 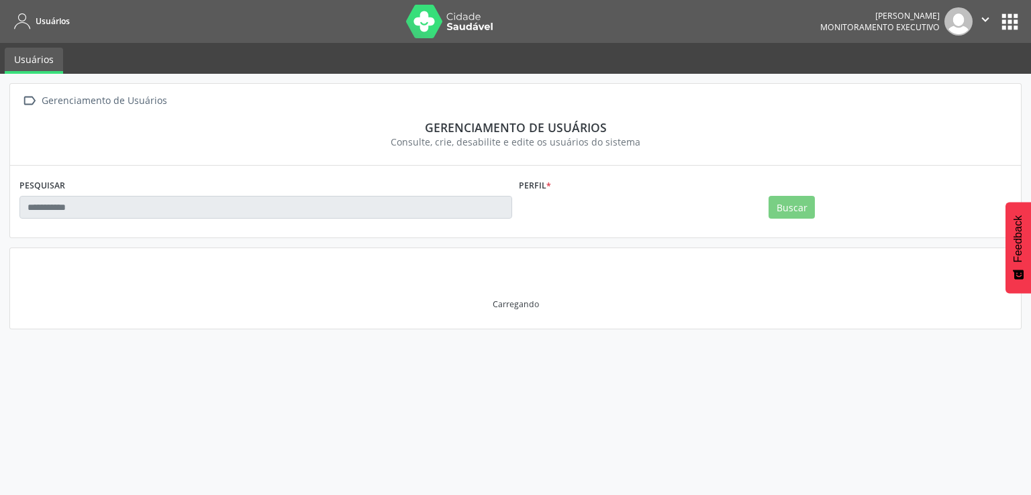 I want to click on div: Gerenciamento de usuários, so click(x=515, y=127).